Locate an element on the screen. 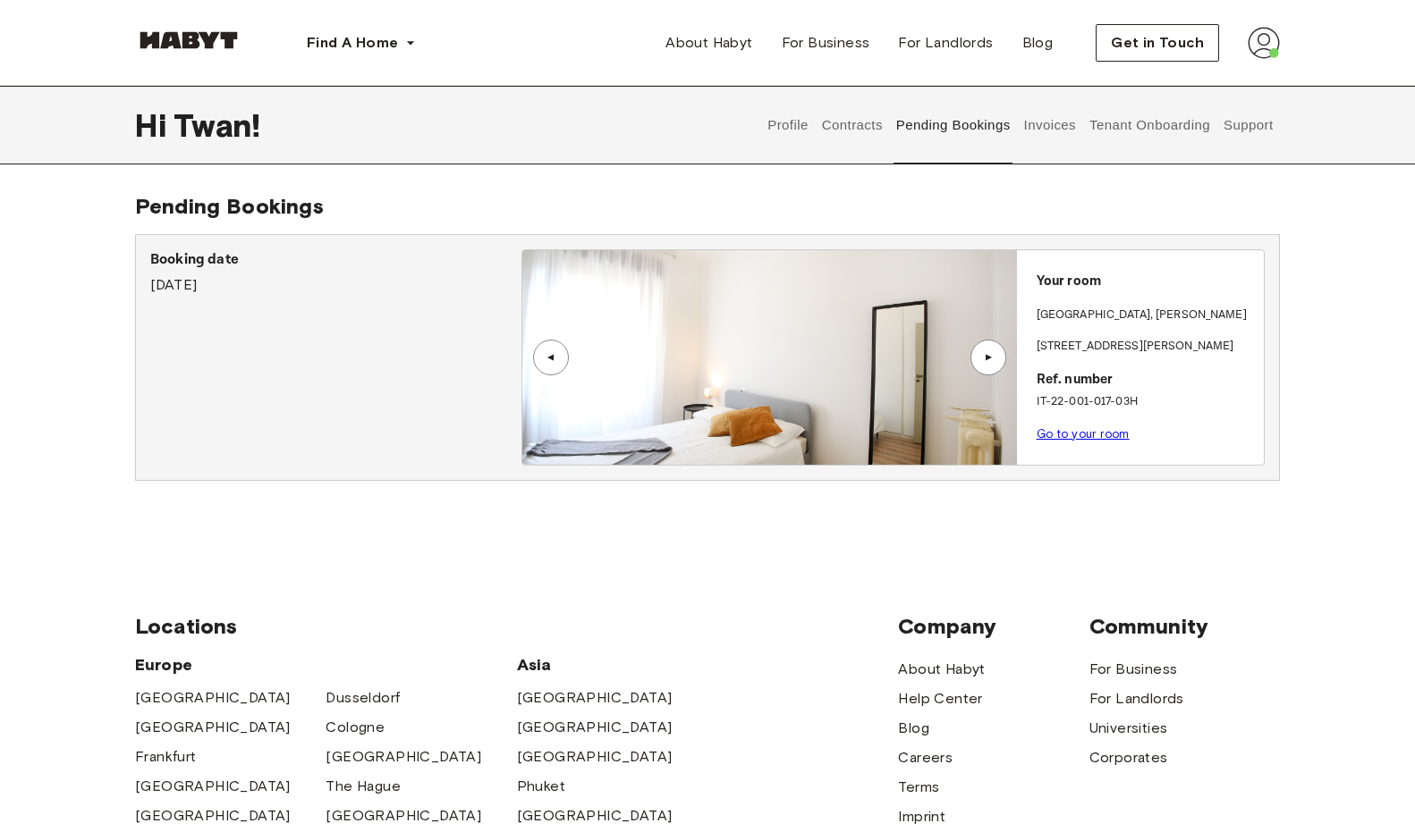  a: Imprint is located at coordinates (921, 818).